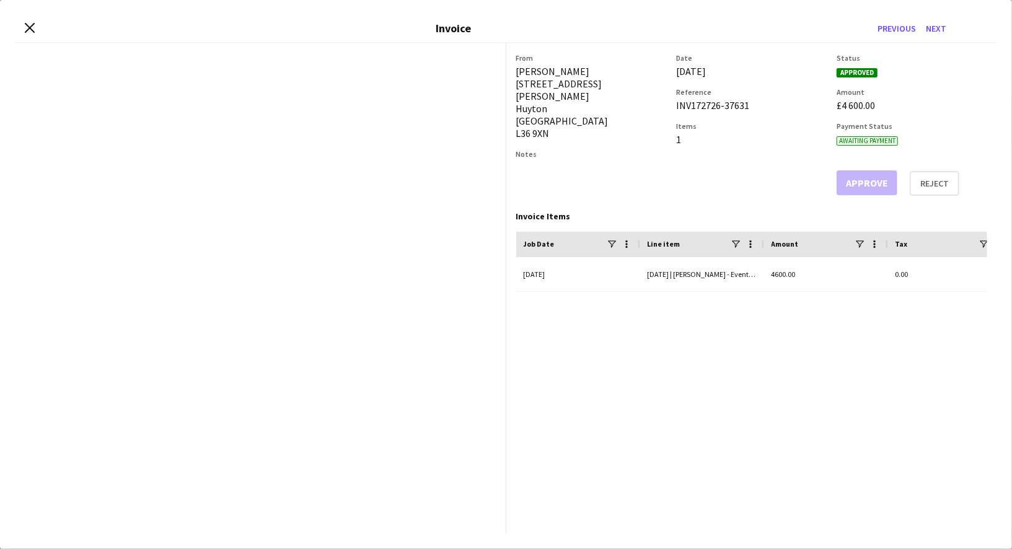 The image size is (1012, 549). What do you see at coordinates (912, 92) in the screenshot?
I see `h3: Amount` at bounding box center [912, 92].